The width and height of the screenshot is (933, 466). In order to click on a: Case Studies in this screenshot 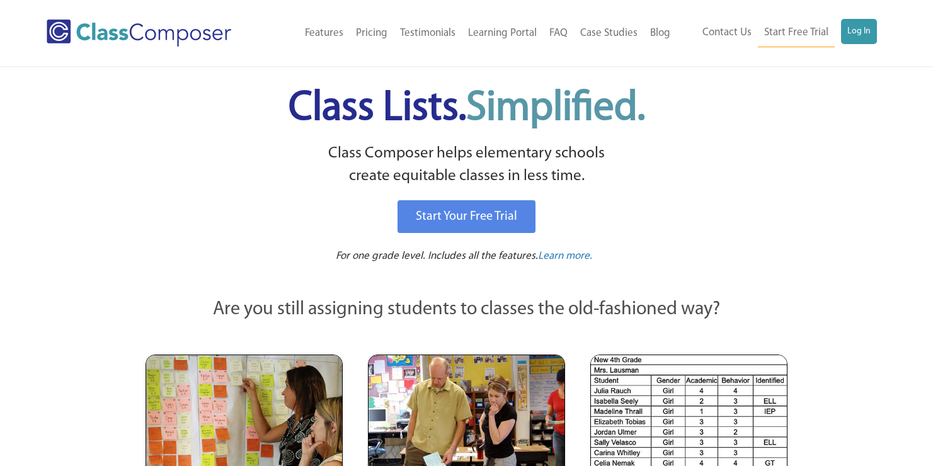, I will do `click(608, 33)`.